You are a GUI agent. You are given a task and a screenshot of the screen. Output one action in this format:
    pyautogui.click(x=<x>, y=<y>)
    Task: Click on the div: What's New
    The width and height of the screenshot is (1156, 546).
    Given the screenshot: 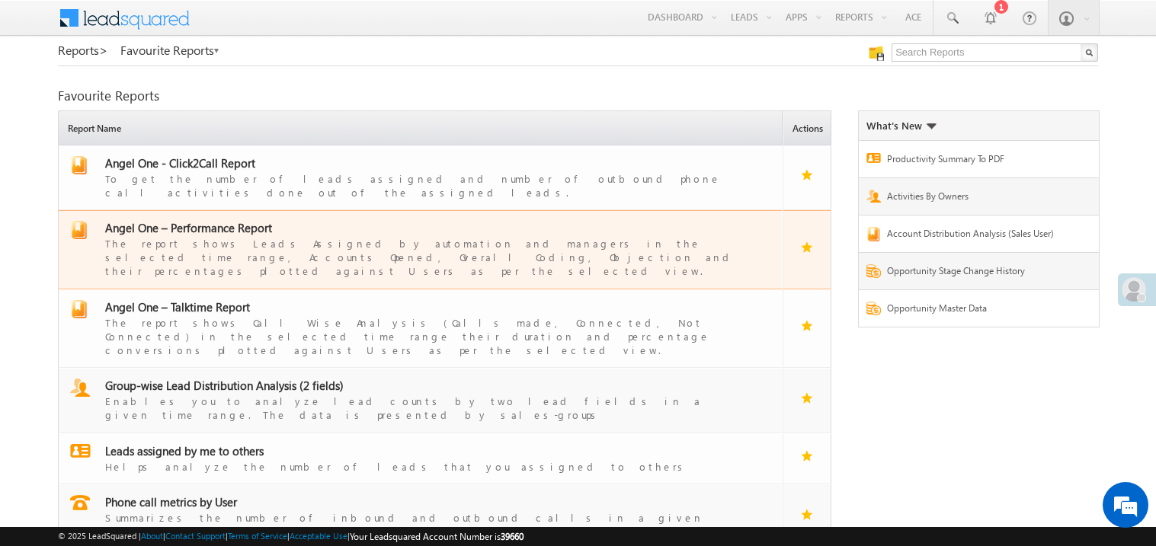 What is the action you would take?
    pyautogui.click(x=901, y=126)
    